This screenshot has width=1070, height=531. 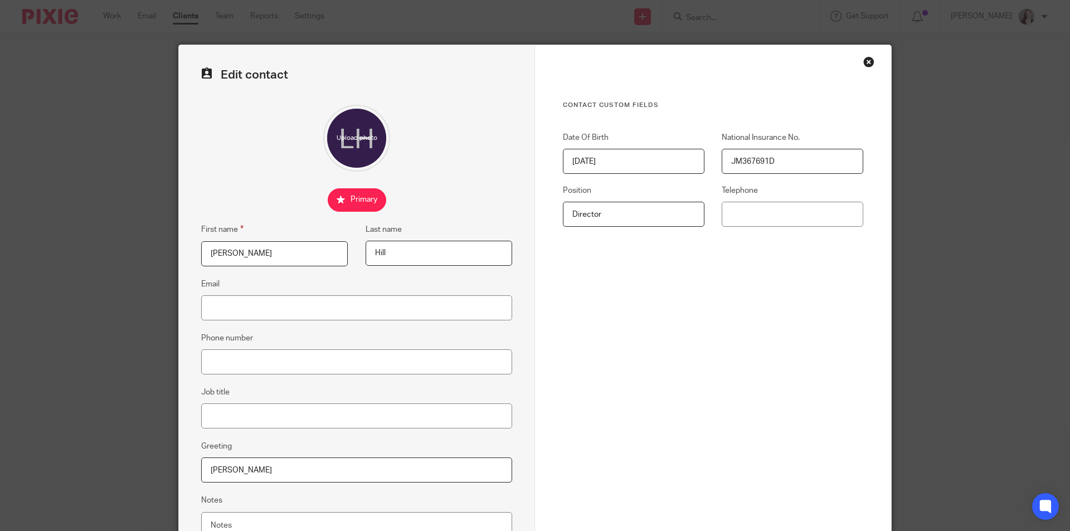 I want to click on label: Last name, so click(x=383, y=230).